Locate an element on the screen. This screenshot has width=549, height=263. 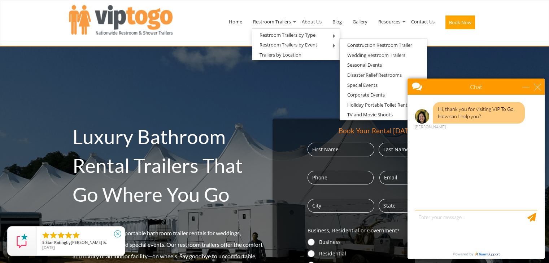
a: Trailers by Location is located at coordinates (280, 55).